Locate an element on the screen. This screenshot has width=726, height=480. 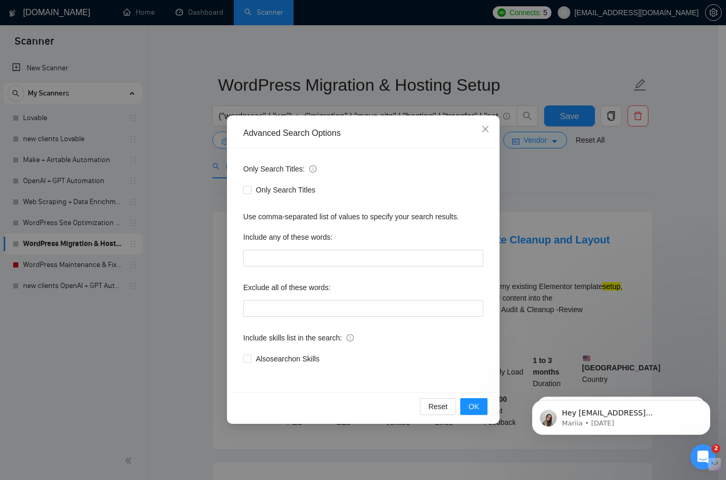
div: Advanced Search Options is located at coordinates (363, 133).